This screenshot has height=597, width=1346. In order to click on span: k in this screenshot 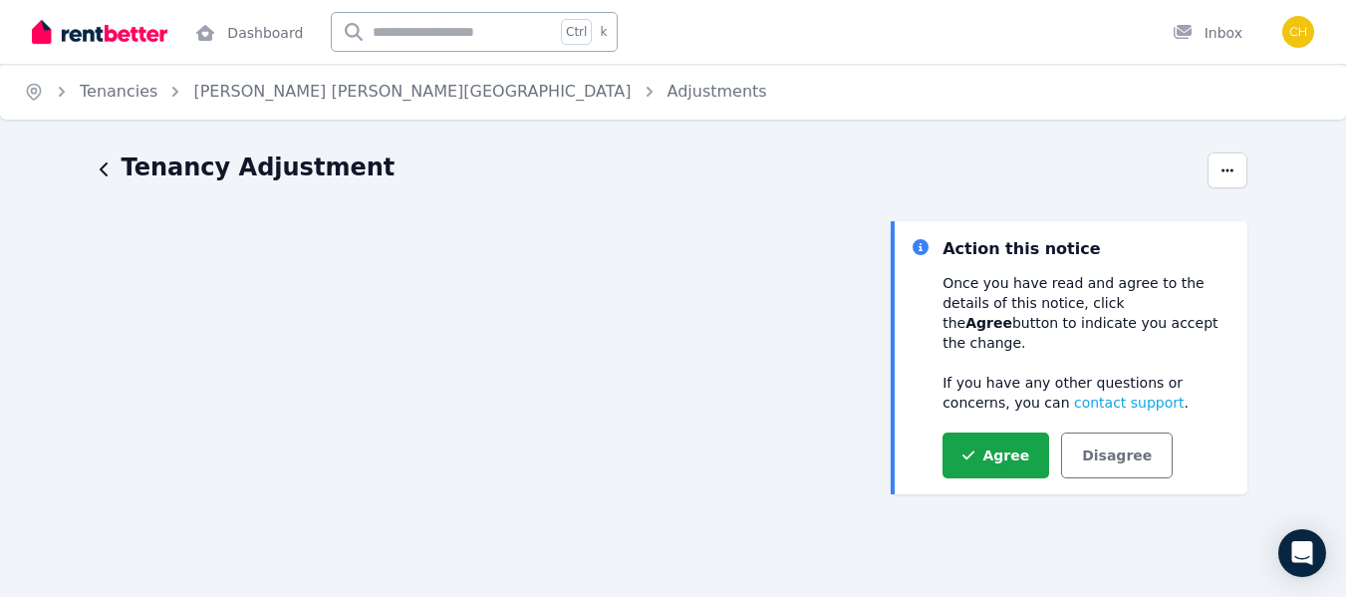, I will do `click(603, 32)`.